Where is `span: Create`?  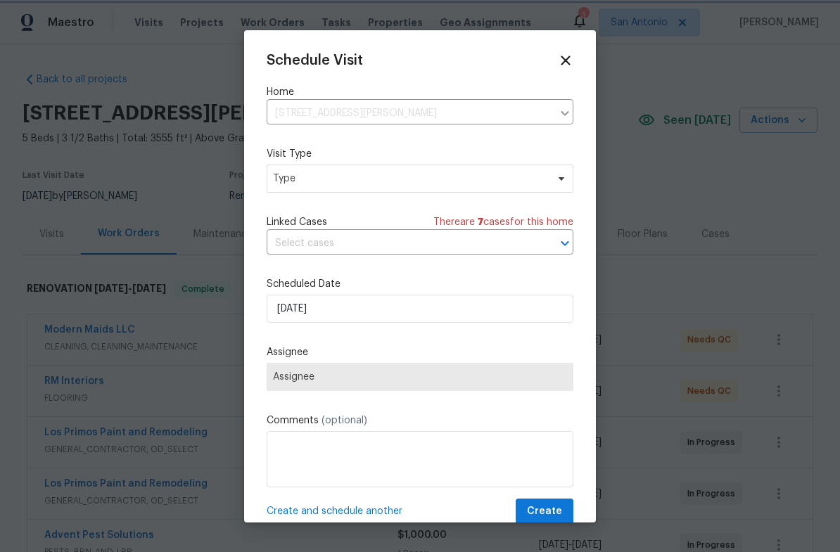
span: Create is located at coordinates (545, 511).